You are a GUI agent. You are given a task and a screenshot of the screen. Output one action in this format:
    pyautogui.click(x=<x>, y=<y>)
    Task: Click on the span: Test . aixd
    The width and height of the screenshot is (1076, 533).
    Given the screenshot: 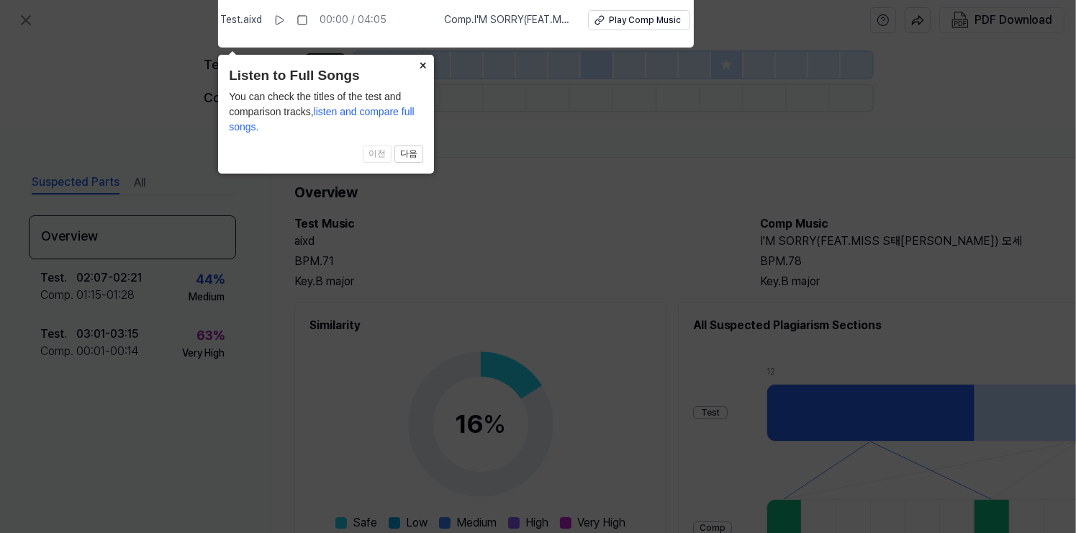 What is the action you would take?
    pyautogui.click(x=241, y=20)
    